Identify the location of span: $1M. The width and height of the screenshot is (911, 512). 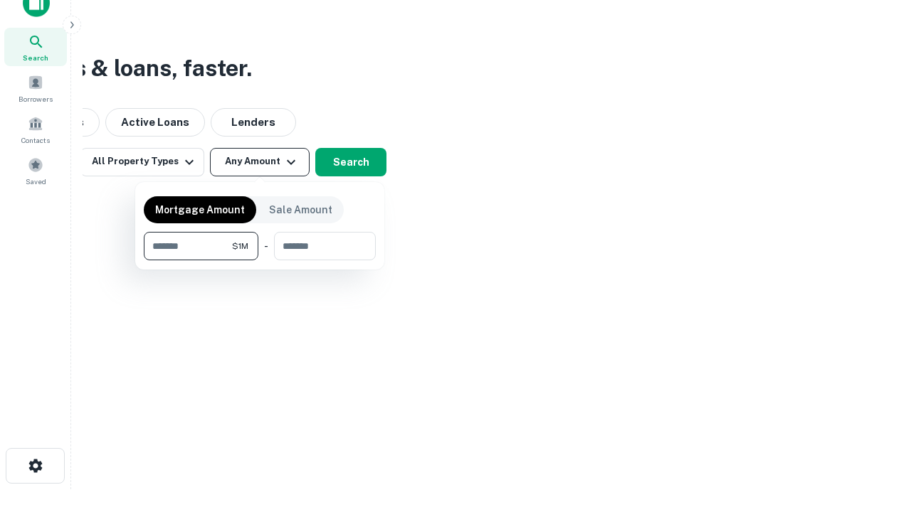
(240, 246).